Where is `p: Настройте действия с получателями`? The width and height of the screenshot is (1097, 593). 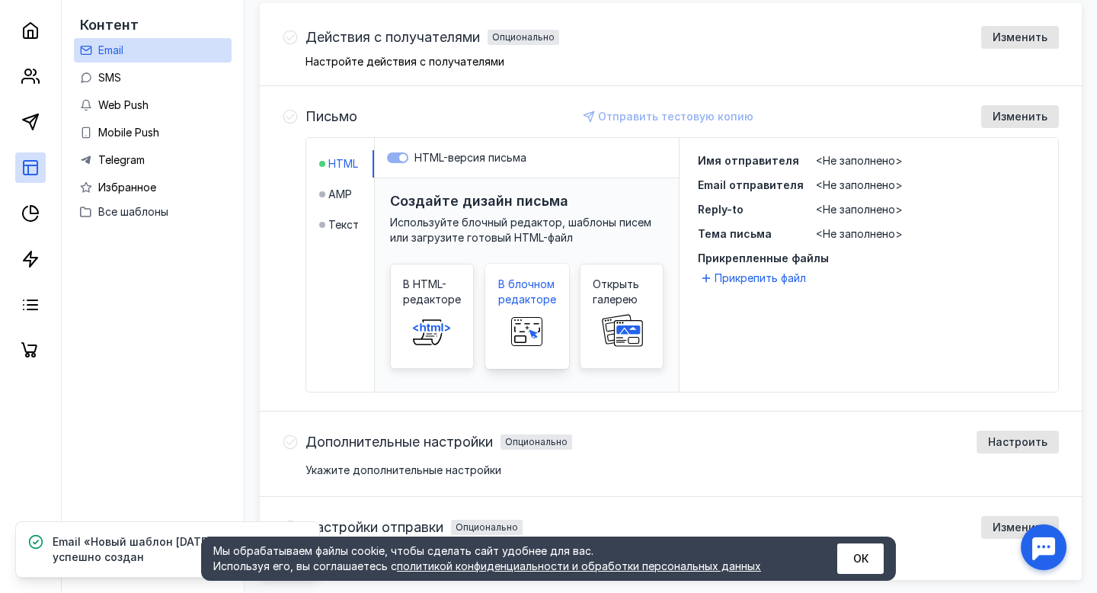
p: Настройте действия с получателями is located at coordinates (682, 62).